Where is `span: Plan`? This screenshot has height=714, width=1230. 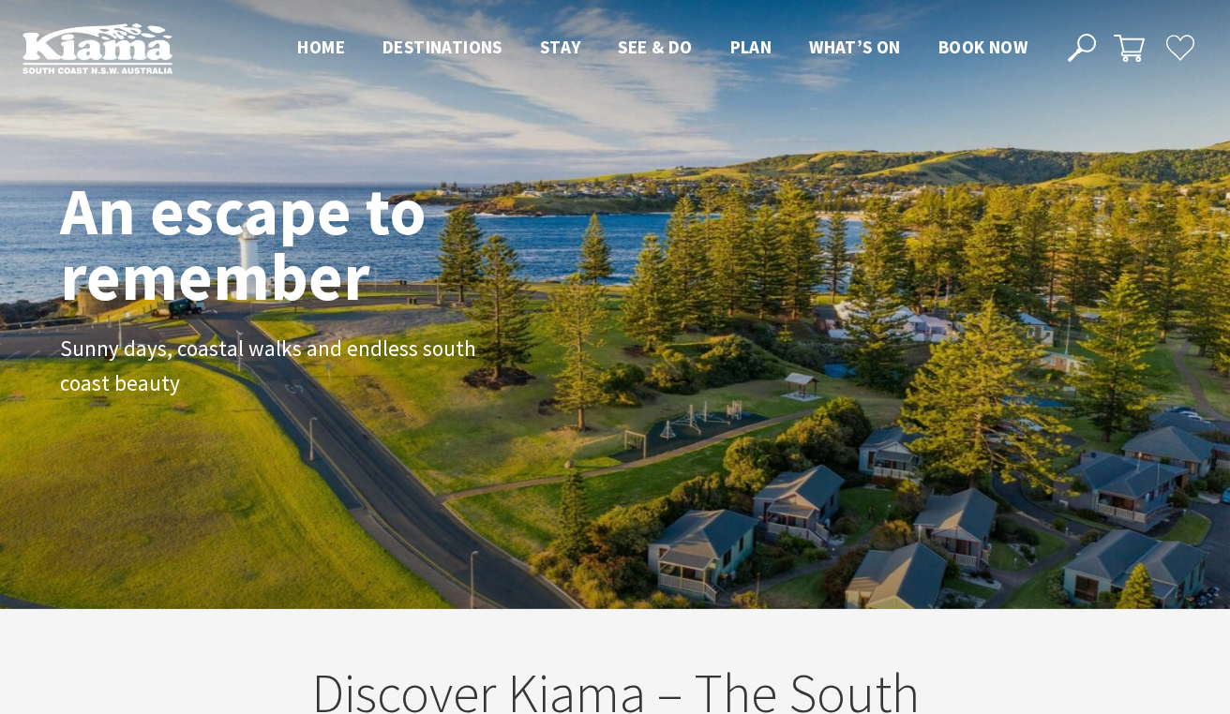
span: Plan is located at coordinates (751, 47).